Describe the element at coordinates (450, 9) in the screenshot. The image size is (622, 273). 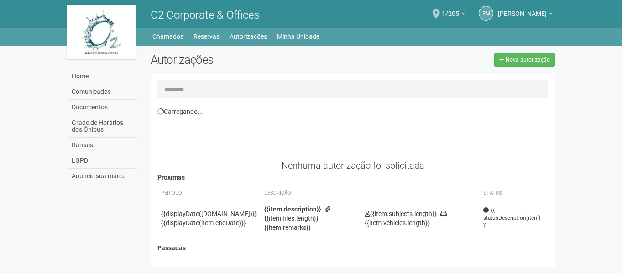
I see `span: 1/205` at that location.